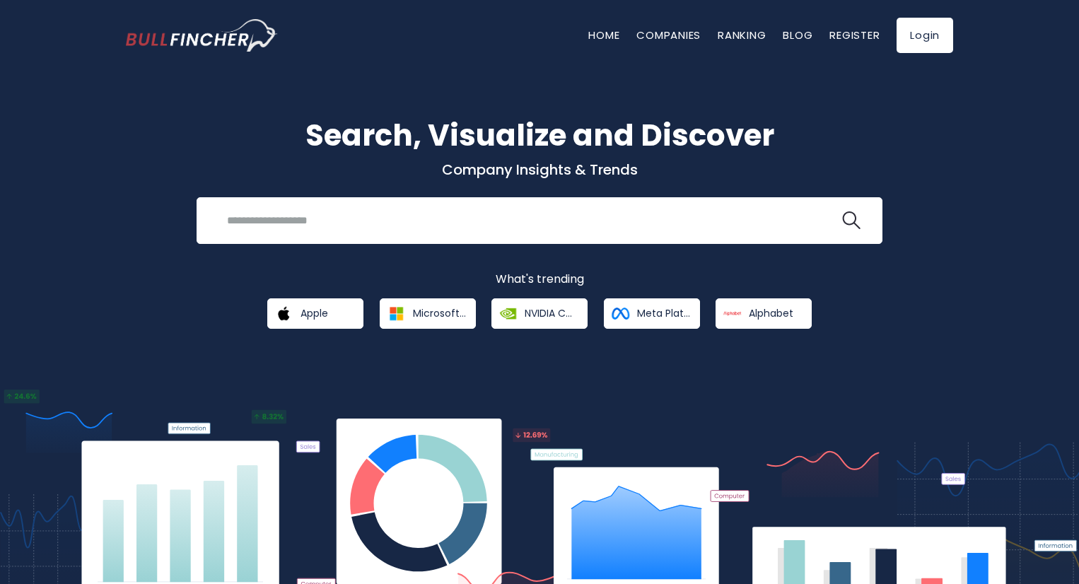 This screenshot has height=584, width=1079. Describe the element at coordinates (851, 221) in the screenshot. I see `img: search icon` at that location.